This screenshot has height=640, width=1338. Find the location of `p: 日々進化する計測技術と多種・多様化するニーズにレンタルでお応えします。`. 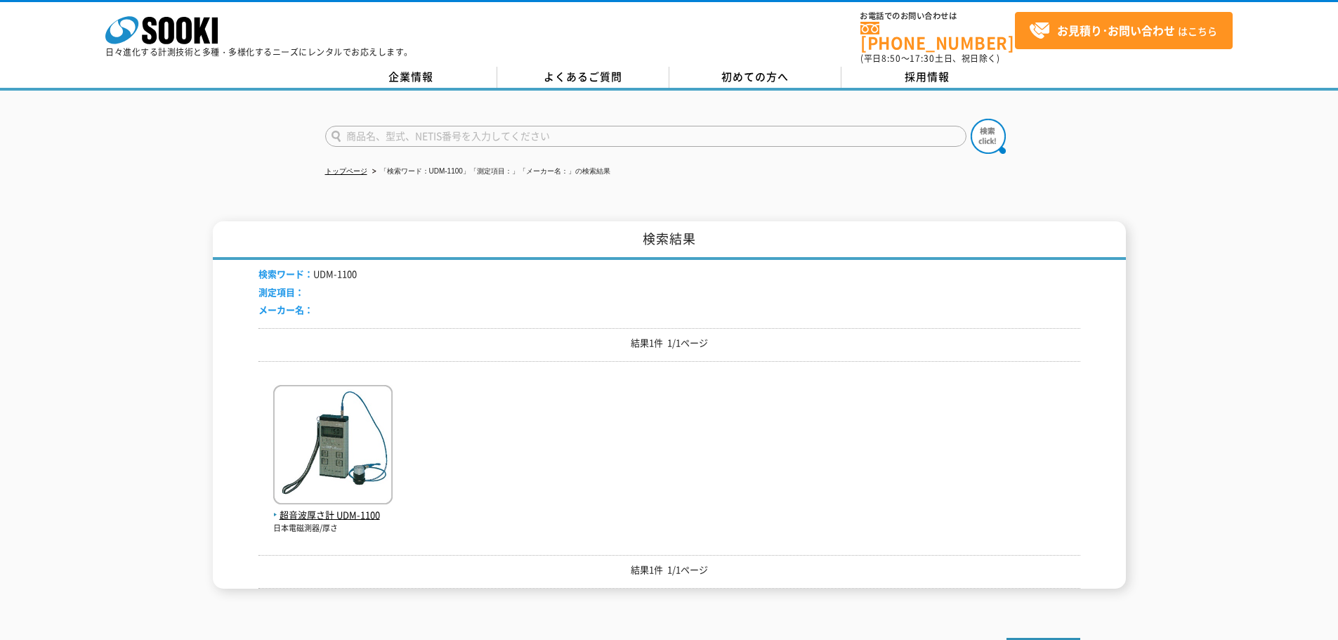

p: 日々進化する計測技術と多種・多様化するニーズにレンタルでお応えします。 is located at coordinates (259, 52).